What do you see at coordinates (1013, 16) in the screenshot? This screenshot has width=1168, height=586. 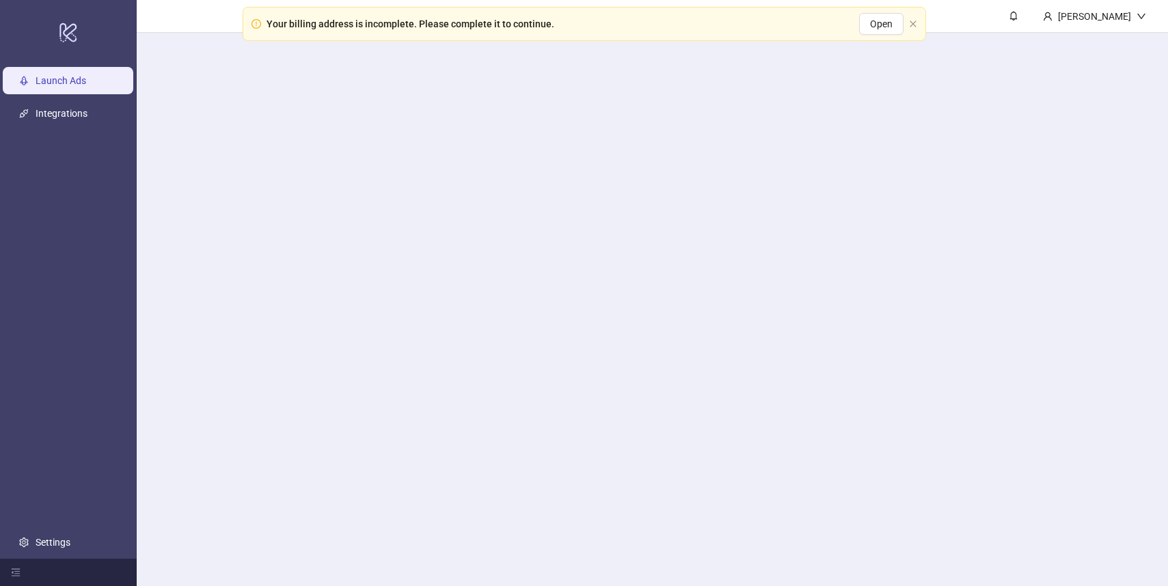 I see `span: bell` at bounding box center [1013, 16].